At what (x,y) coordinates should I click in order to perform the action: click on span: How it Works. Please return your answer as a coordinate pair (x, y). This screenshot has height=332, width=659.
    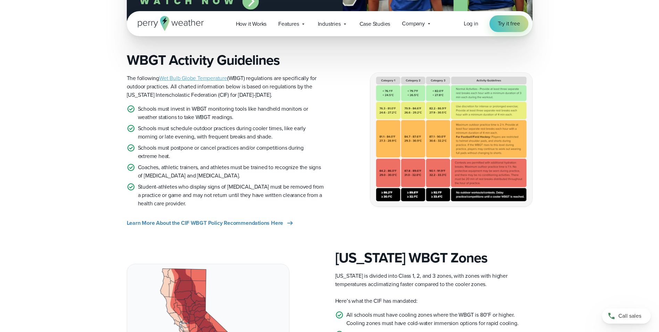
    Looking at the image, I should click on (251, 24).